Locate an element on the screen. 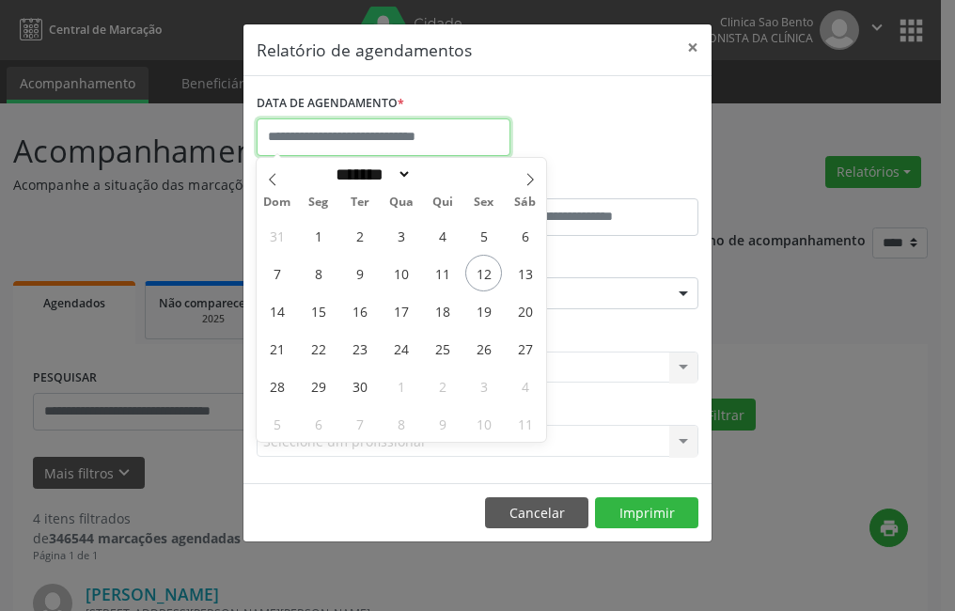 The height and width of the screenshot is (611, 955). span: Setembro 27, 2025 is located at coordinates (524, 348).